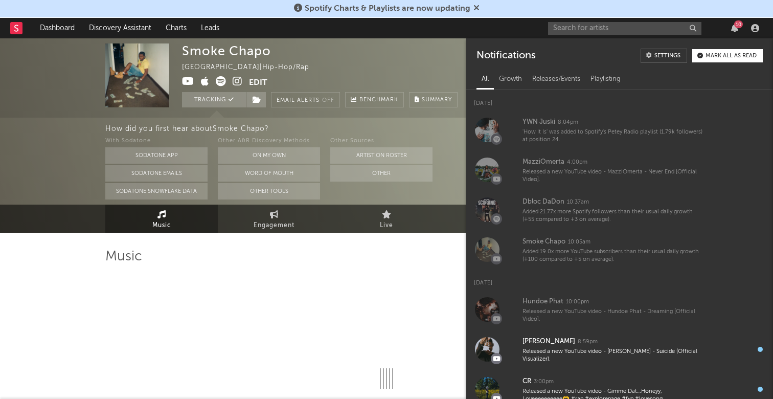 The height and width of the screenshot is (399, 773). Describe the element at coordinates (120, 28) in the screenshot. I see `a: Discovery Assistant` at that location.